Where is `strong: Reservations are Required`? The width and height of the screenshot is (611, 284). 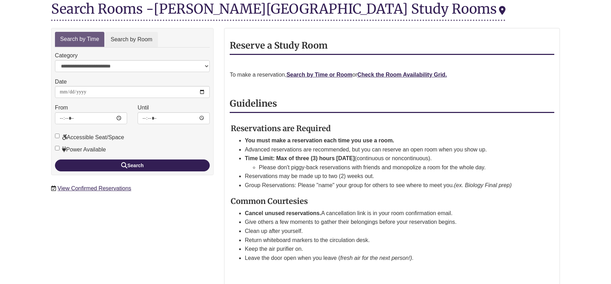 strong: Reservations are Required is located at coordinates (281, 129).